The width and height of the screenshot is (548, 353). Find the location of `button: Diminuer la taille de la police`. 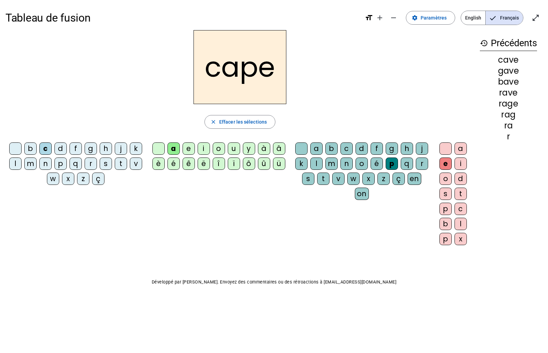

button: Diminuer la taille de la police is located at coordinates (394, 18).